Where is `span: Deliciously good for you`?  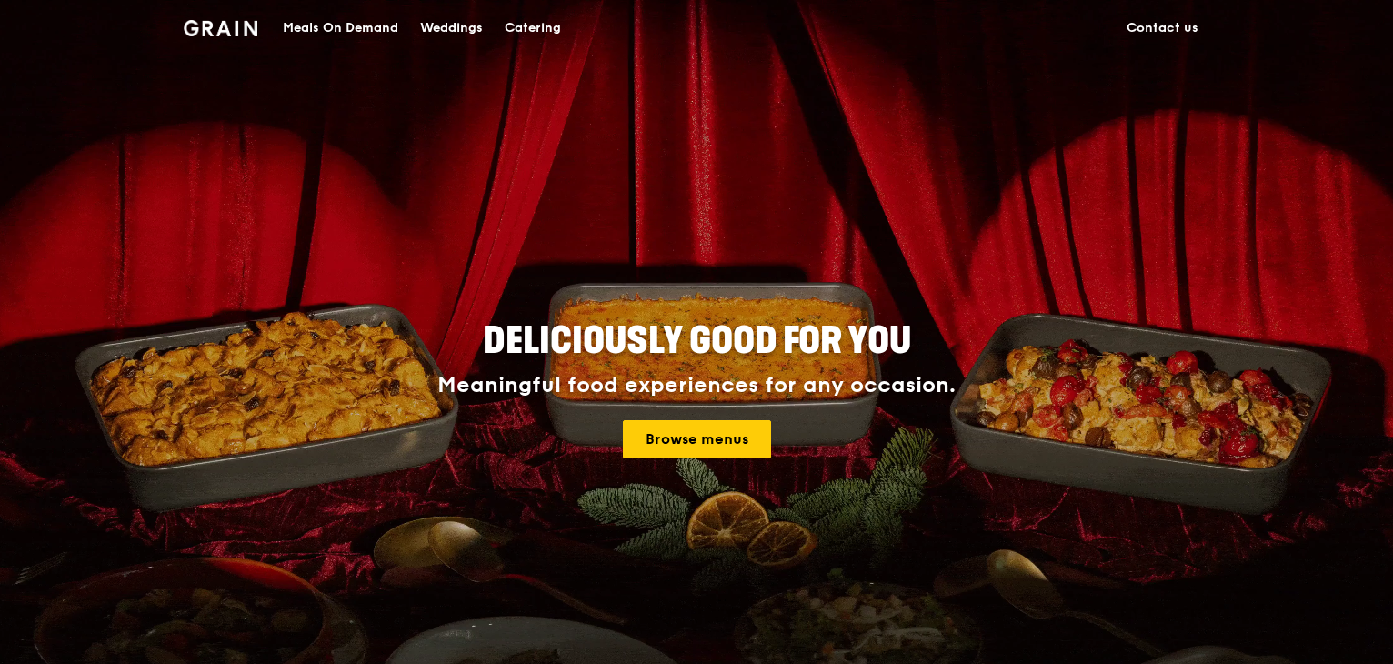 span: Deliciously good for you is located at coordinates (697, 341).